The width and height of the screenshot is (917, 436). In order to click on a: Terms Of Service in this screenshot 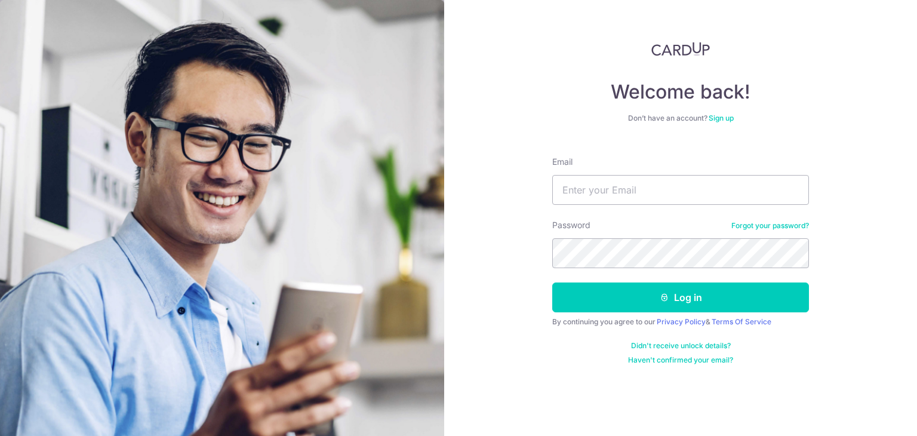, I will do `click(742, 321)`.